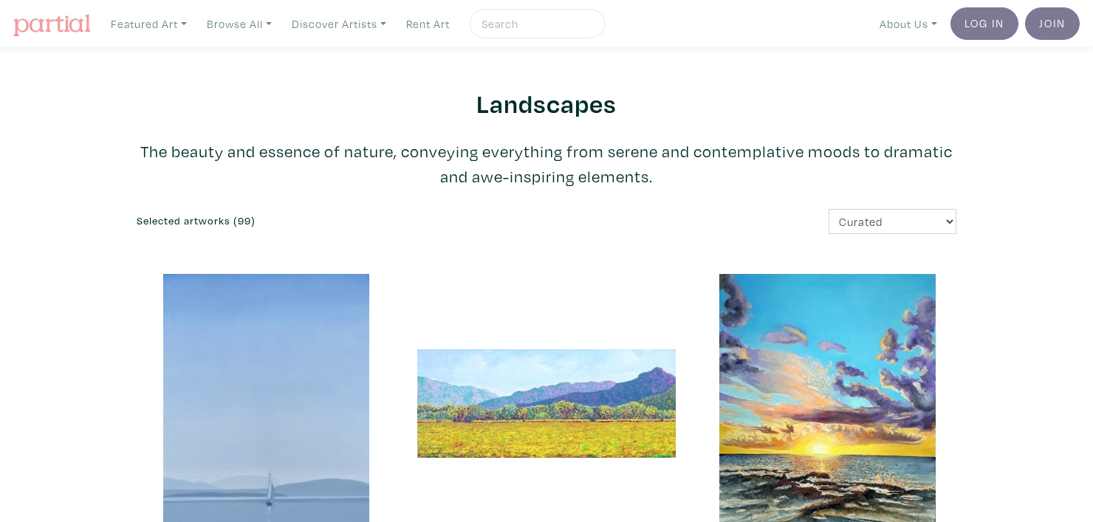 The image size is (1093, 522). Describe the element at coordinates (1052, 24) in the screenshot. I see `a: Join` at that location.